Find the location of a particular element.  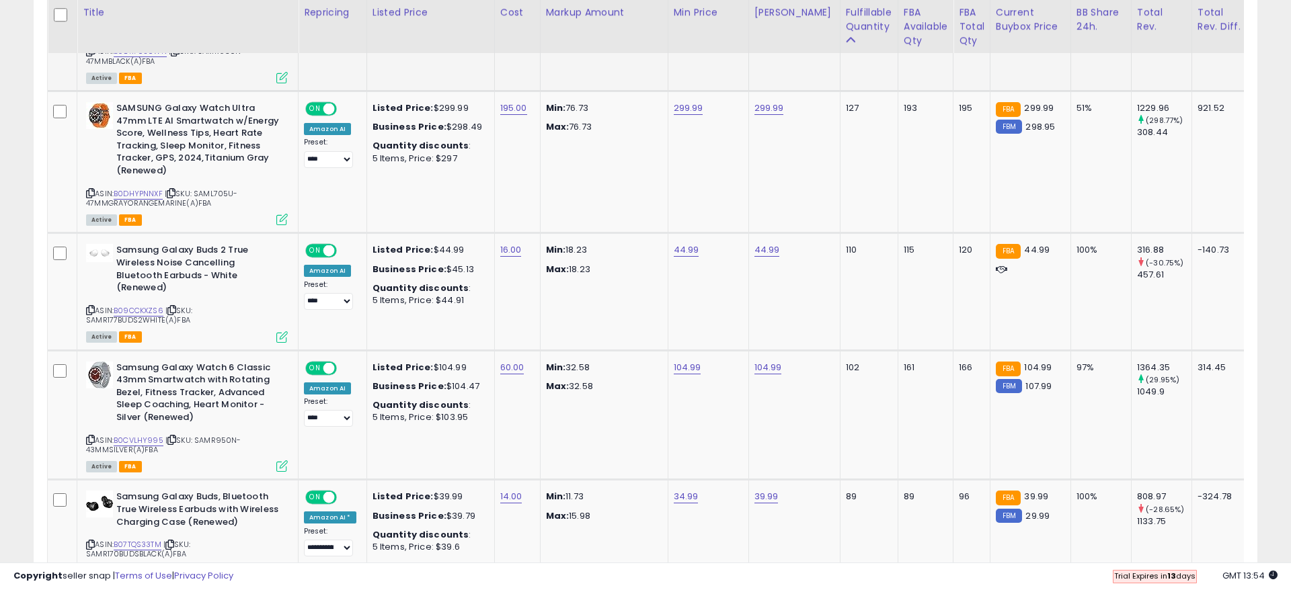

div: 120 is located at coordinates (969, 250).